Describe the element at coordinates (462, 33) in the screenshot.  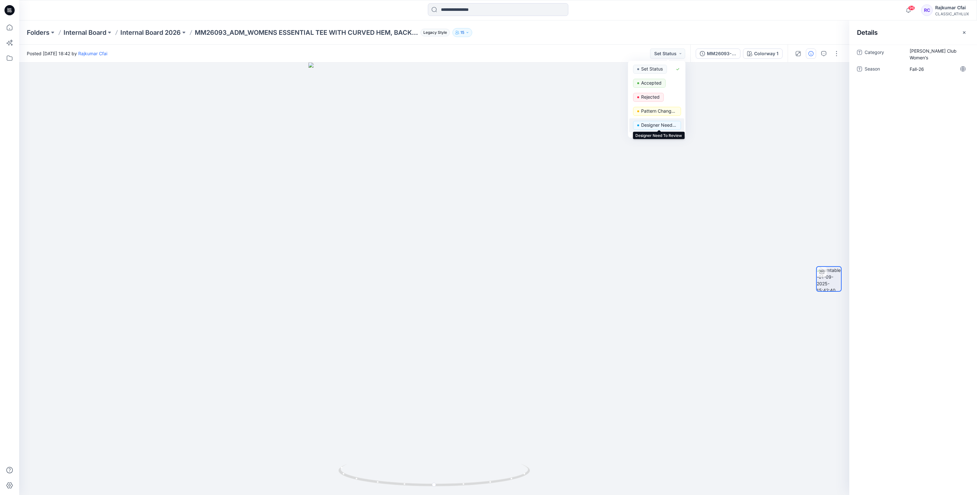
I see `button: 15` at that location.